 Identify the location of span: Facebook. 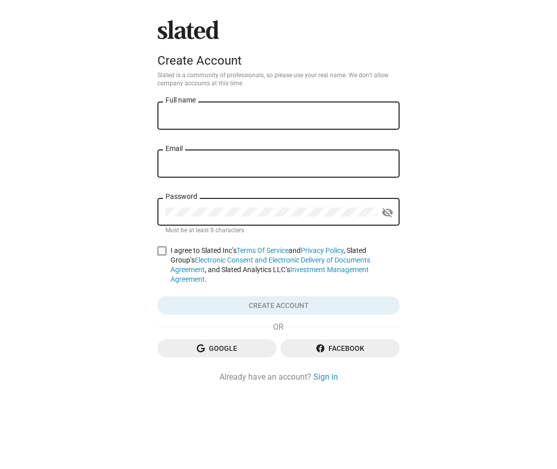
(340, 348).